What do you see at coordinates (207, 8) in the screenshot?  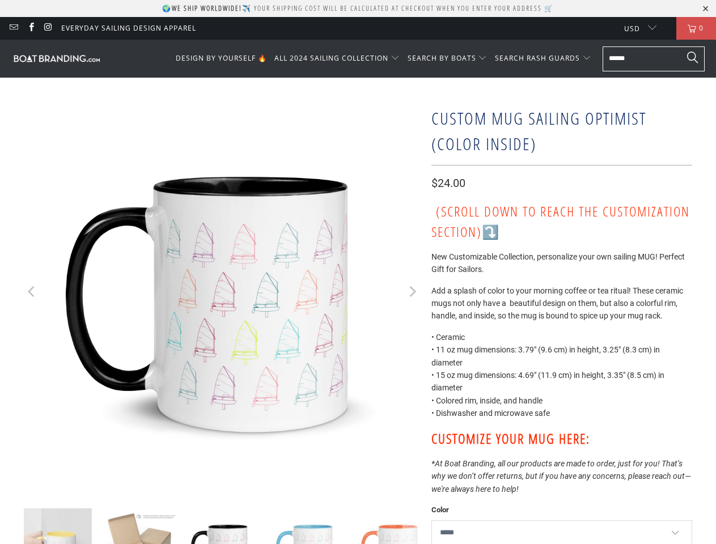 I see `strong: We ship worldwide!` at bounding box center [207, 8].